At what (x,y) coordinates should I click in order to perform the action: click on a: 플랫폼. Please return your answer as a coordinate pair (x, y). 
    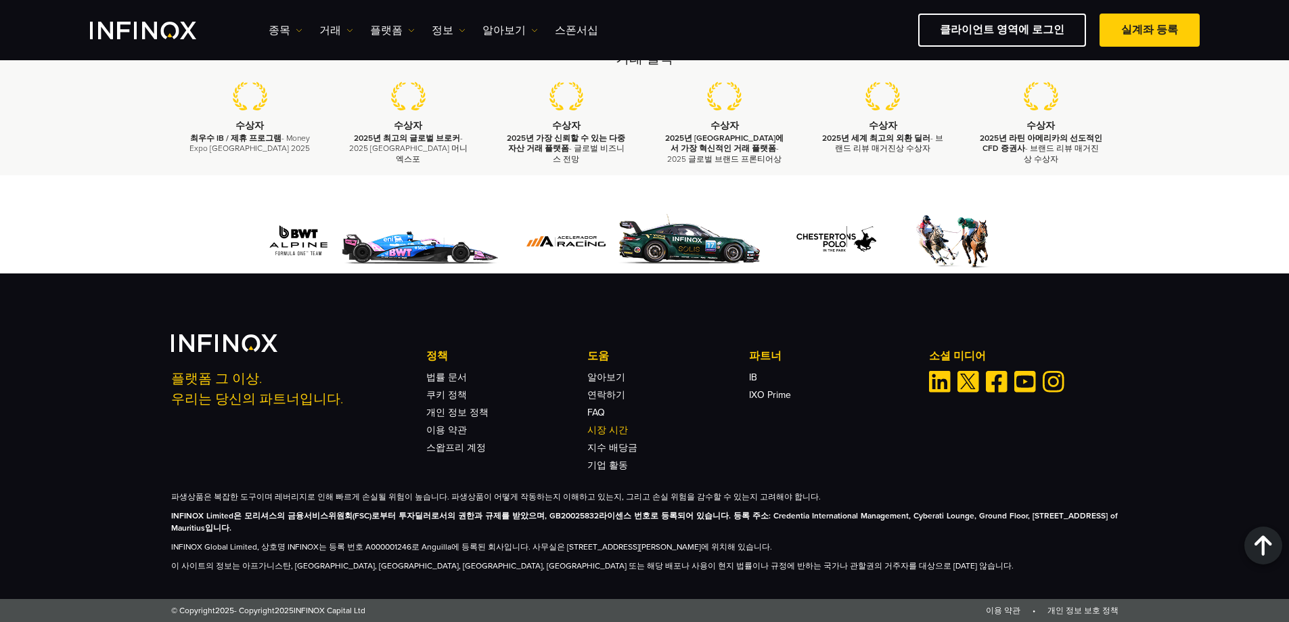
    Looking at the image, I should click on (392, 30).